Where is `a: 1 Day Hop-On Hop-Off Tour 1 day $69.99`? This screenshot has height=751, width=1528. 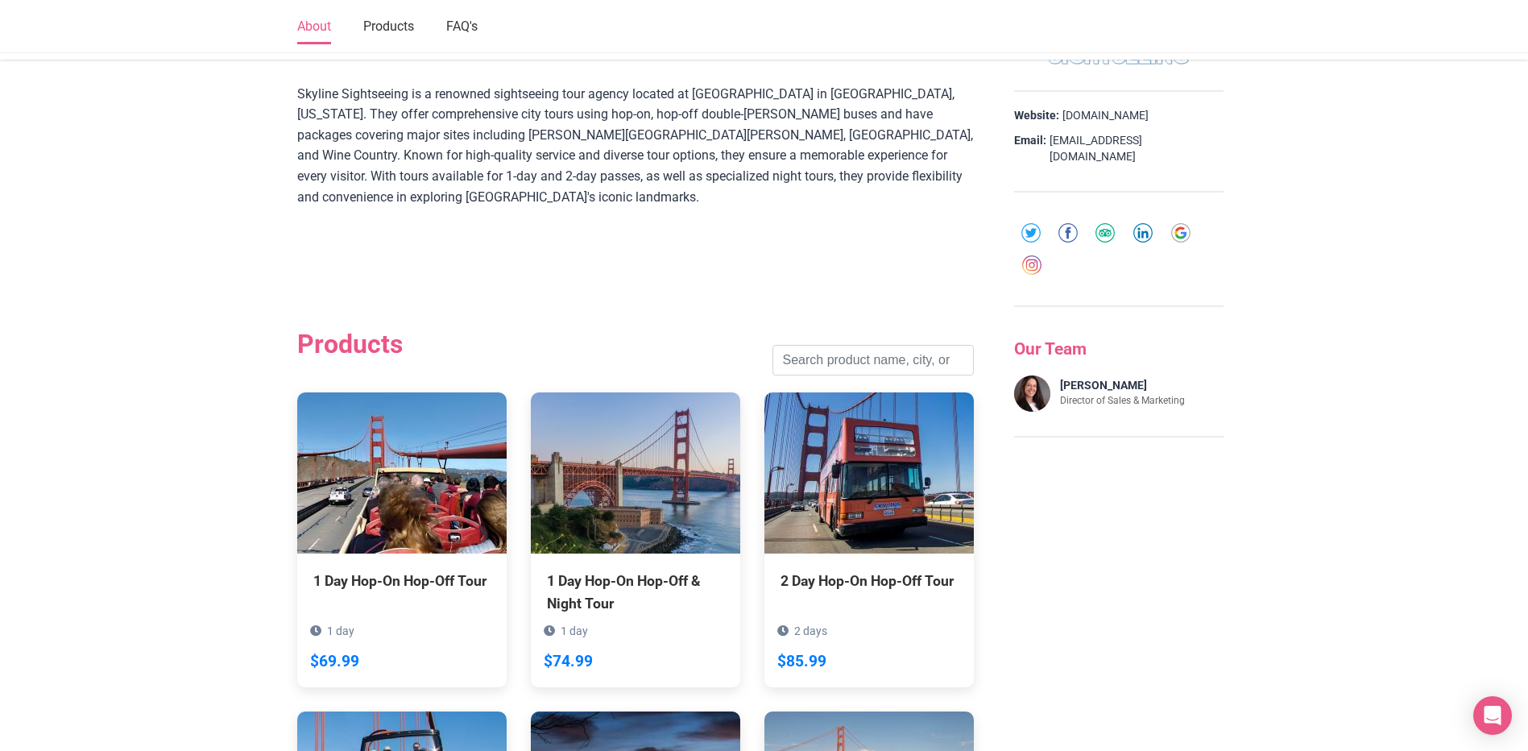 a: 1 Day Hop-On Hop-Off Tour 1 day $69.99 is located at coordinates (402, 529).